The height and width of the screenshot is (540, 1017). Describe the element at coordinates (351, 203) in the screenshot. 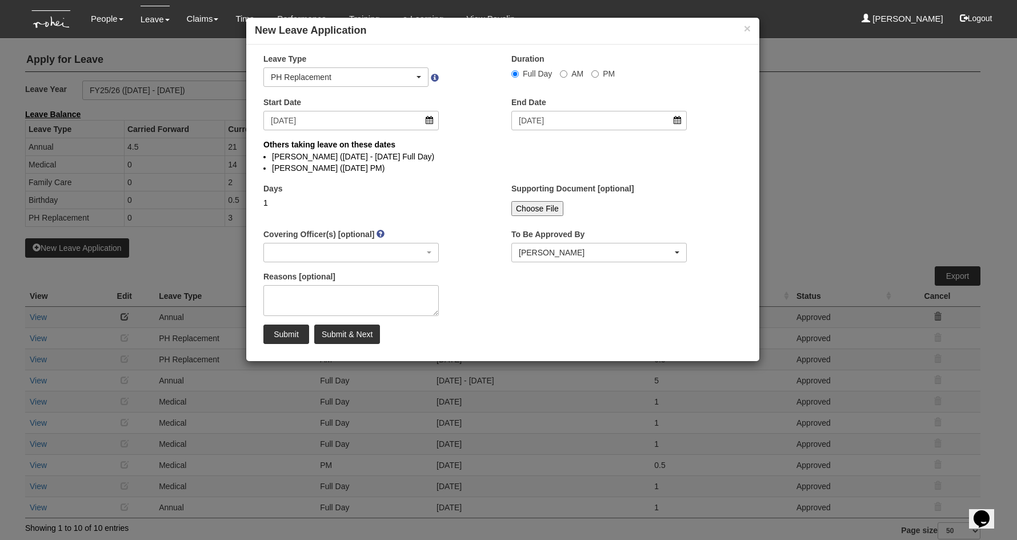

I see `div: 1` at that location.